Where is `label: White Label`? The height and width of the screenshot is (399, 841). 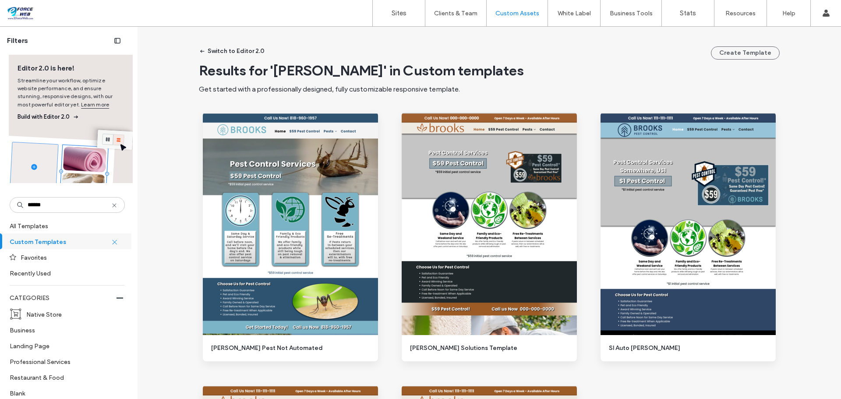 label: White Label is located at coordinates (574, 13).